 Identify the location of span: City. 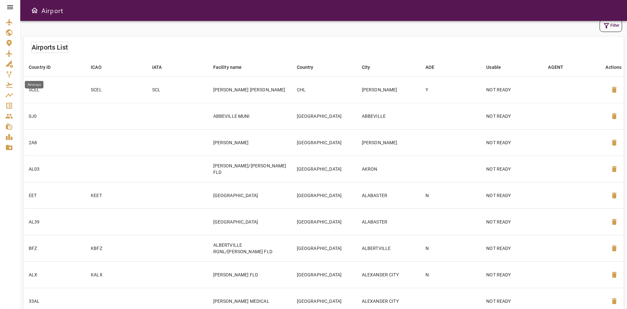
(370, 67).